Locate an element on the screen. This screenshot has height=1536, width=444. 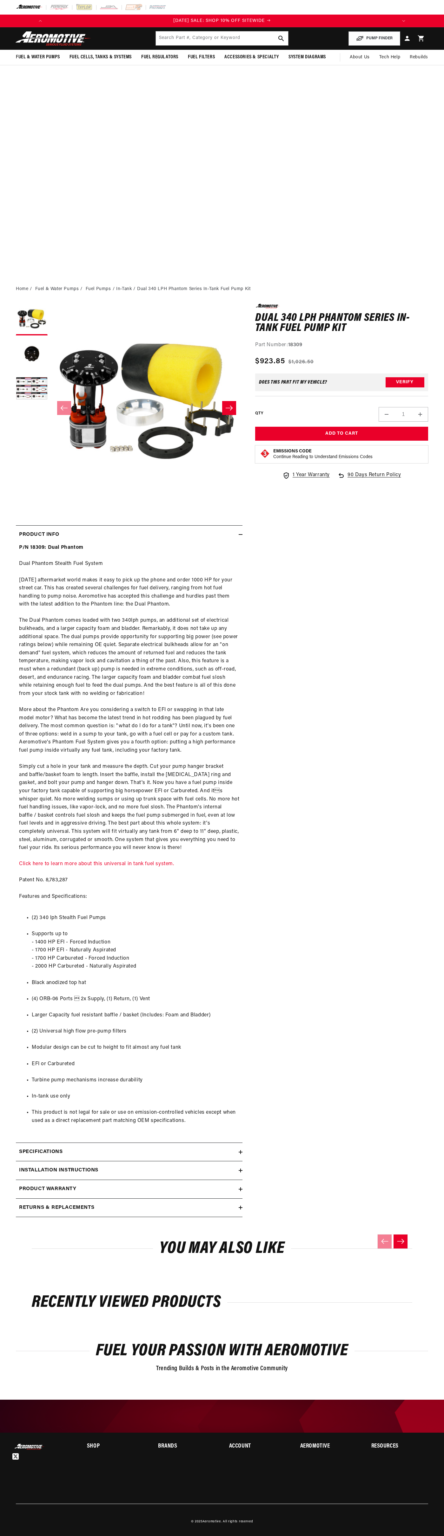
h2: Brands is located at coordinates (186, 1446).